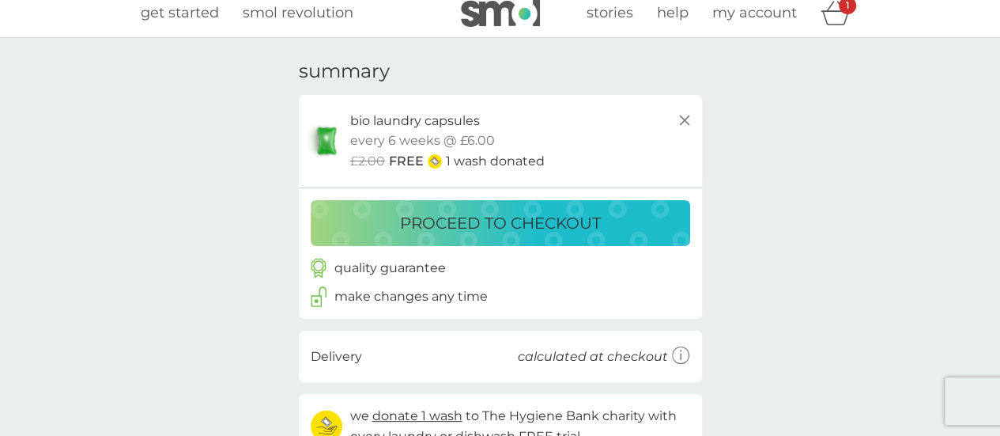 This screenshot has height=436, width=1000. What do you see at coordinates (500, 223) in the screenshot?
I see `p: proceed to checkout` at bounding box center [500, 223].